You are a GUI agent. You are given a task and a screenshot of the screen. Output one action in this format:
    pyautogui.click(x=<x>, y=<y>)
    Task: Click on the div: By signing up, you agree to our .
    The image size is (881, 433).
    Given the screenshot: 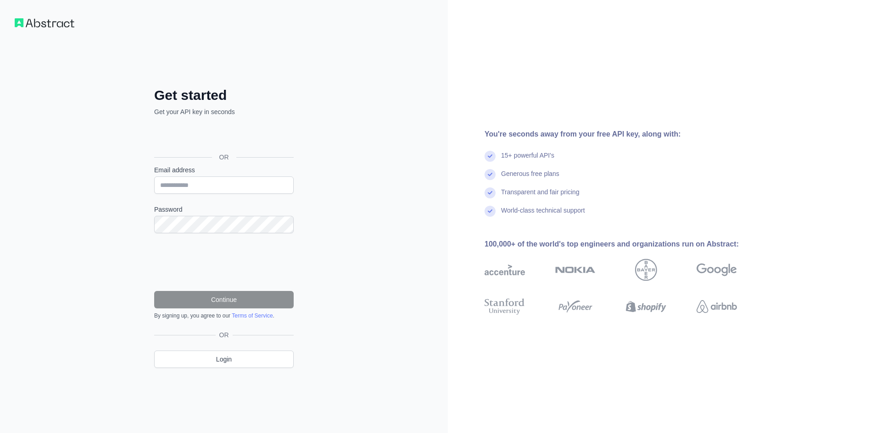 What is the action you would take?
    pyautogui.click(x=224, y=316)
    